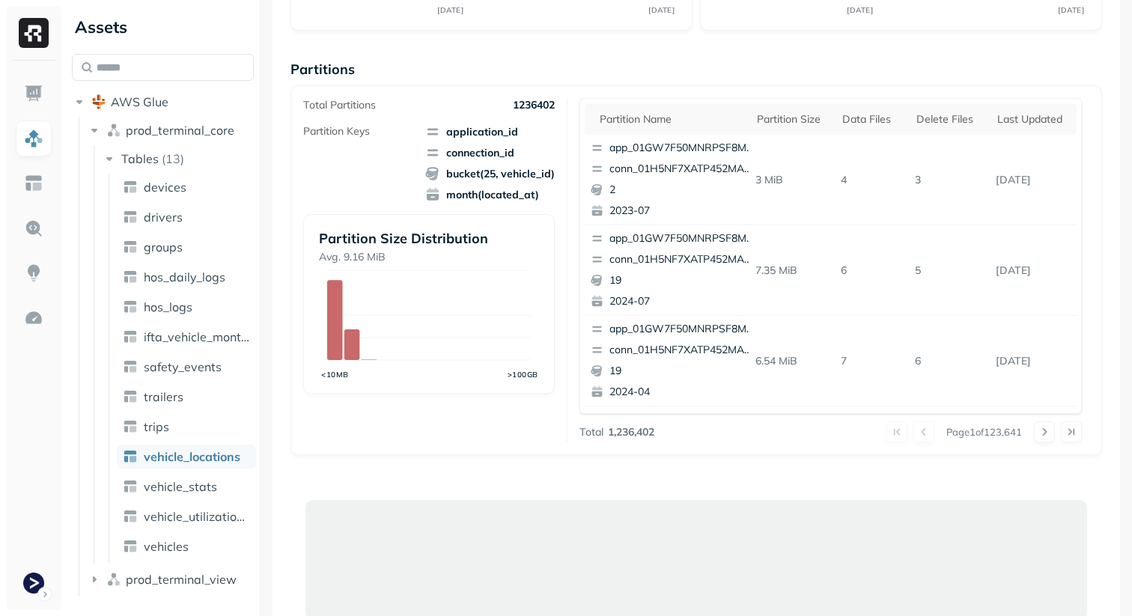 The image size is (1132, 616). What do you see at coordinates (34, 273) in the screenshot?
I see `img: Insights` at bounding box center [34, 273].